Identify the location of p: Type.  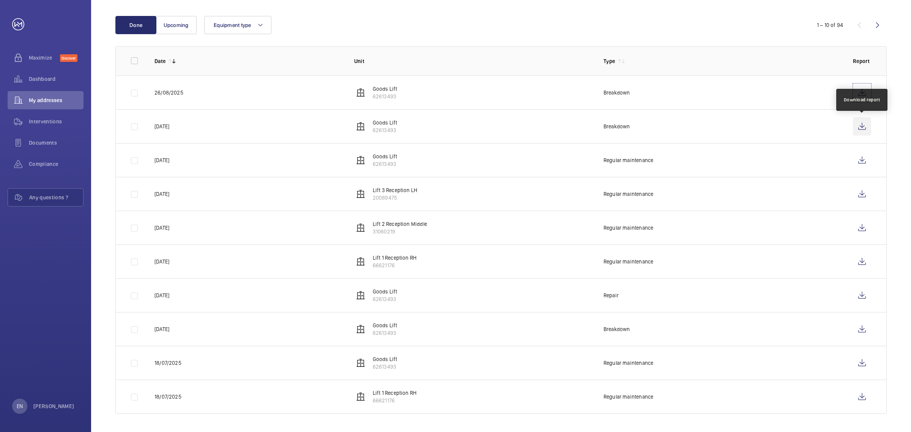
(609, 61).